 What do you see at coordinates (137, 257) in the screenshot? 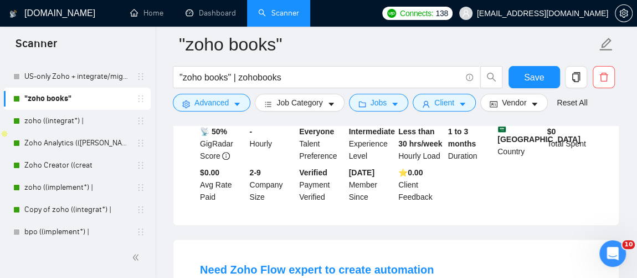
I see `span: double-left` at bounding box center [137, 257].